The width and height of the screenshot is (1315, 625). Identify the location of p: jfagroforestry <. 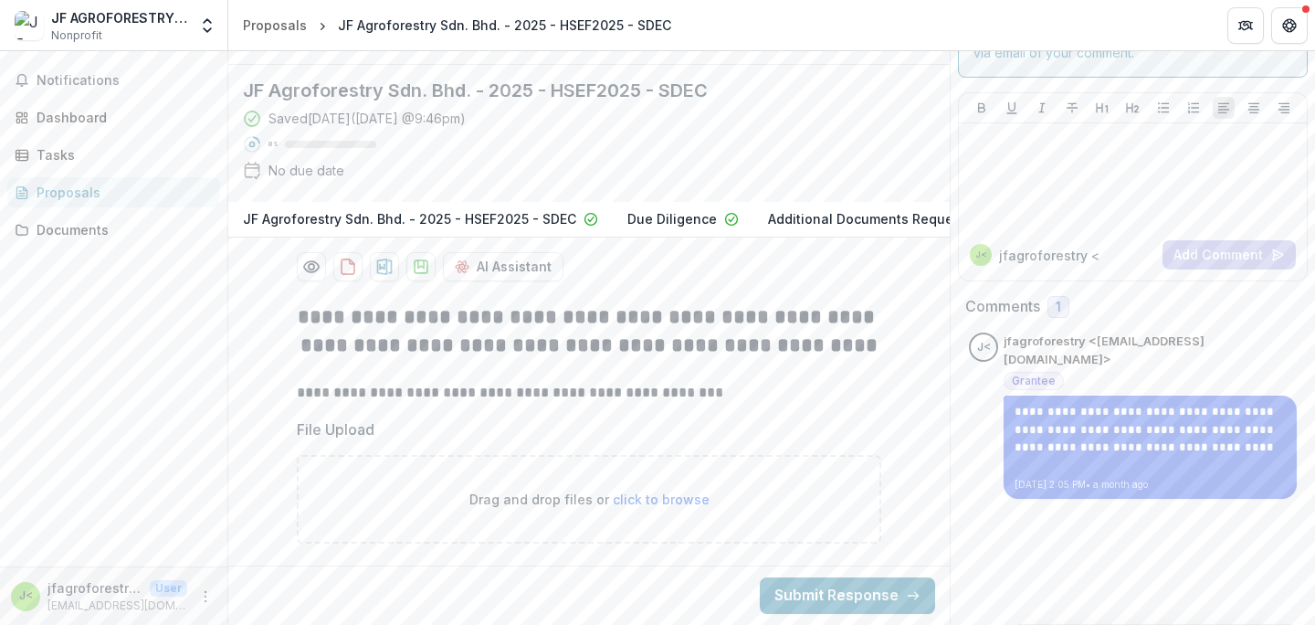
(1049, 255).